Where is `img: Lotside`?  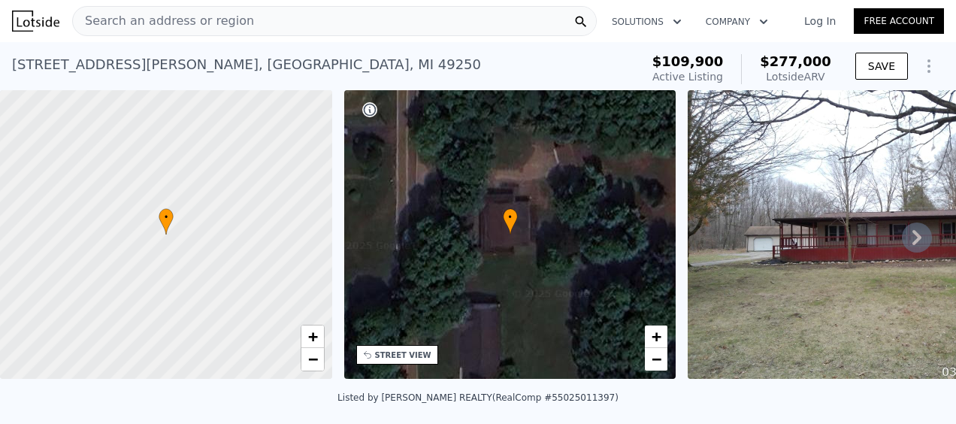 img: Lotside is located at coordinates (35, 21).